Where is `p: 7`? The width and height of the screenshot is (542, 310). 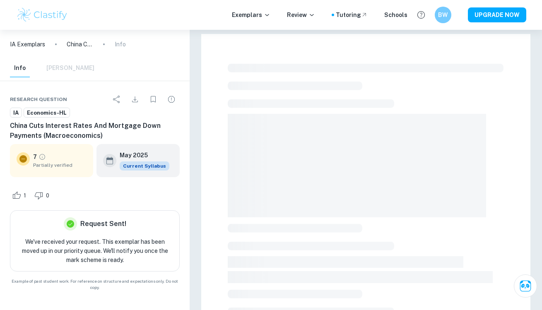 p: 7 is located at coordinates (35, 157).